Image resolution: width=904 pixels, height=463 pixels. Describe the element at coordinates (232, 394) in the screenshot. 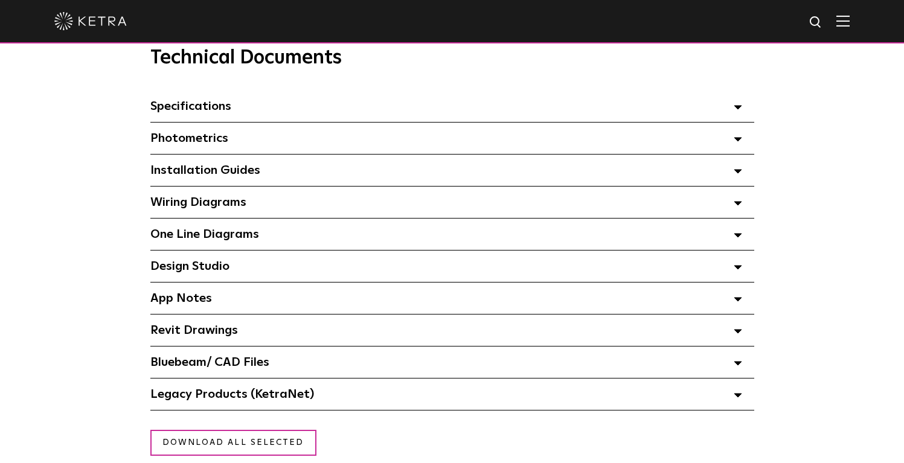

I see `span: Legacy Products (KetraNet)` at that location.